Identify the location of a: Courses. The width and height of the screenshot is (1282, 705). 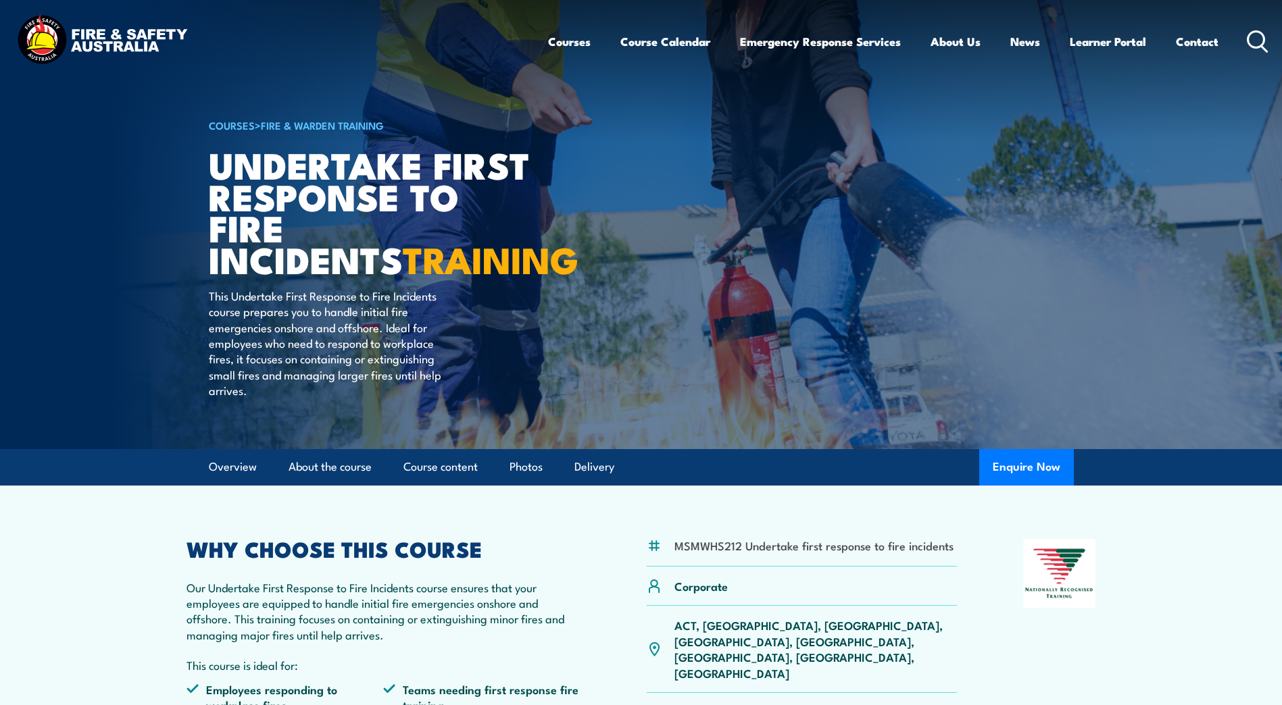
(569, 41).